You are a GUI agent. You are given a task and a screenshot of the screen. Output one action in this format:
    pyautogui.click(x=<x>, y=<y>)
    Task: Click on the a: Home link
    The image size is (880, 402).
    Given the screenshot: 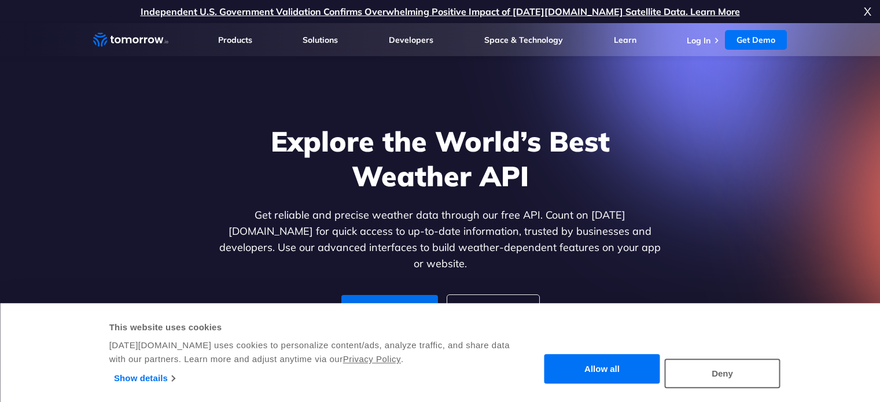 What is the action you would take?
    pyautogui.click(x=131, y=40)
    